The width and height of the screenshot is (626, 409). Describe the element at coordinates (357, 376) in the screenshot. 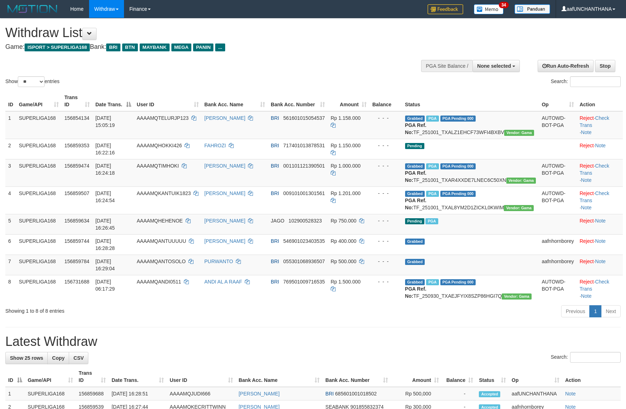

I see `th: Bank Acc. Number: activate to sort column ascending` at that location.